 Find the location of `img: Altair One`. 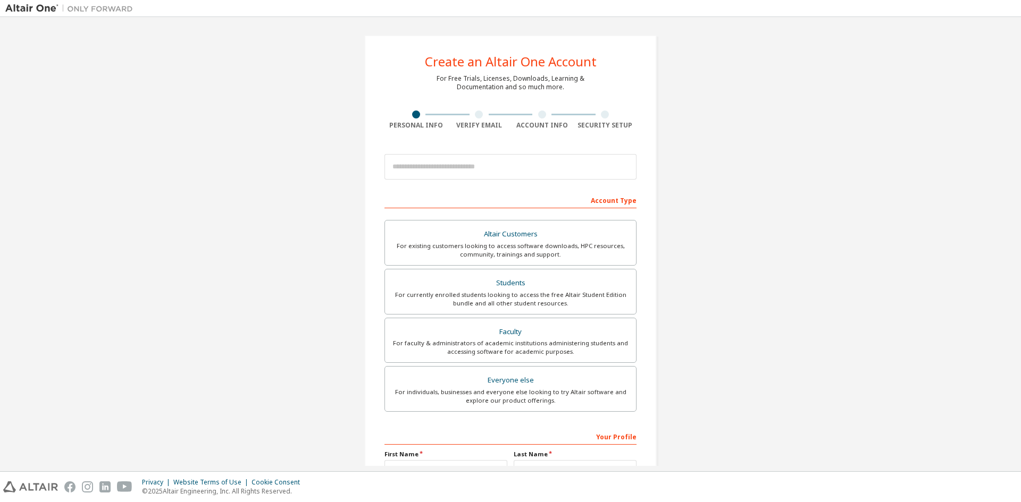

img: Altair One is located at coordinates (72, 9).